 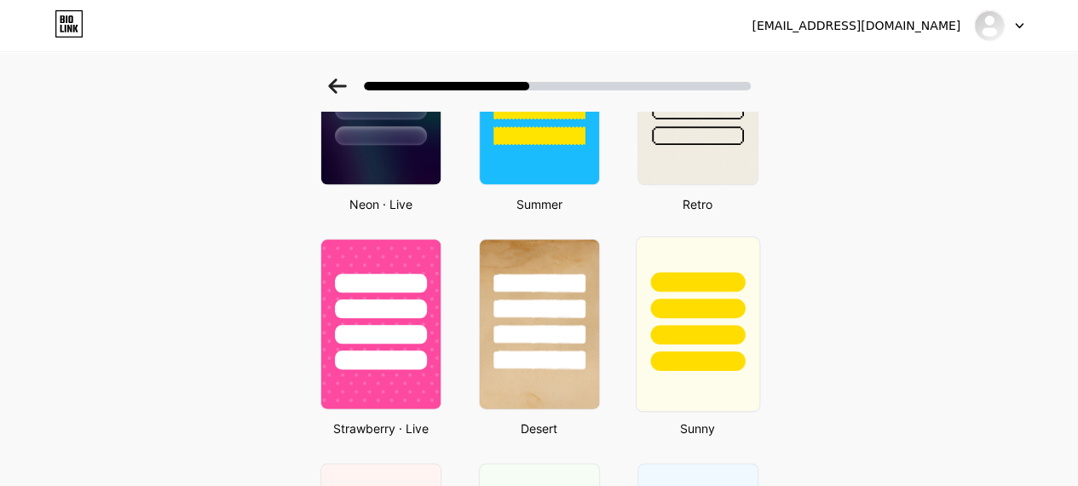 What do you see at coordinates (698, 428) in the screenshot?
I see `div: Sunny` at bounding box center [698, 428].